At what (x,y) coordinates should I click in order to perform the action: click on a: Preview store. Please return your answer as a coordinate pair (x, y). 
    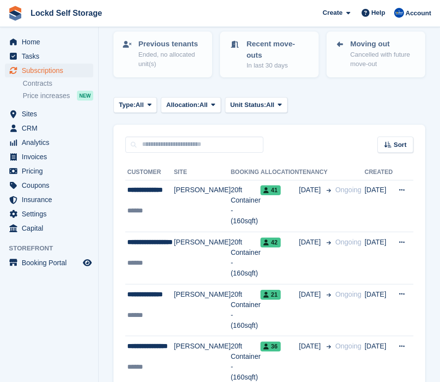
    Looking at the image, I should click on (87, 263).